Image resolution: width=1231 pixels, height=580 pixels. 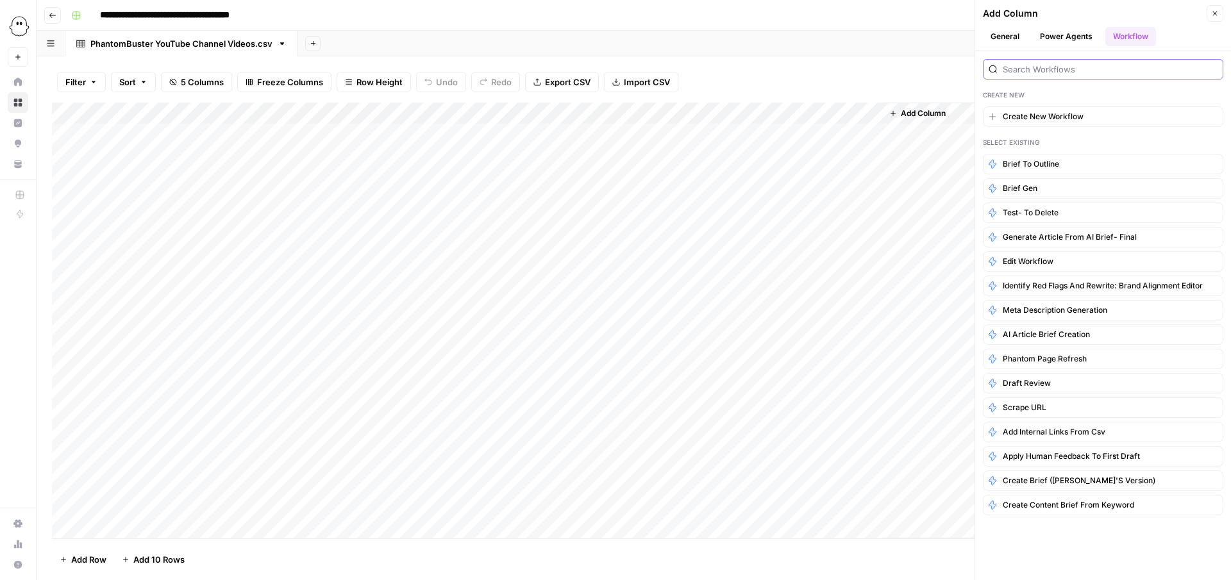 I want to click on button: Draft review, so click(x=1103, y=383).